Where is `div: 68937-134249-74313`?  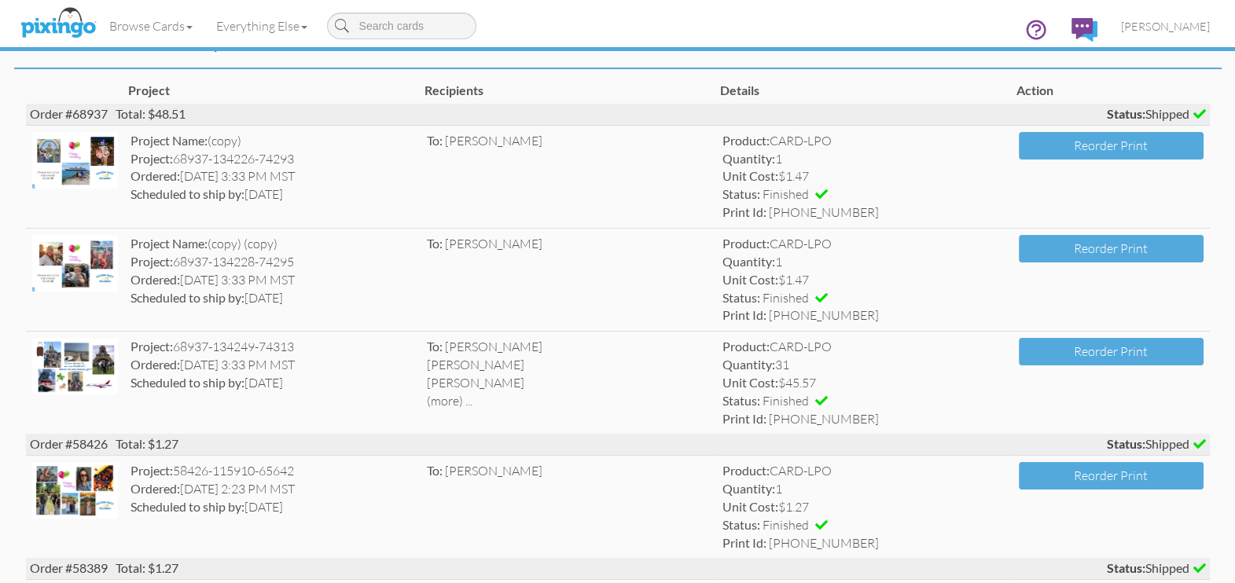 div: 68937-134249-74313 is located at coordinates (272, 347).